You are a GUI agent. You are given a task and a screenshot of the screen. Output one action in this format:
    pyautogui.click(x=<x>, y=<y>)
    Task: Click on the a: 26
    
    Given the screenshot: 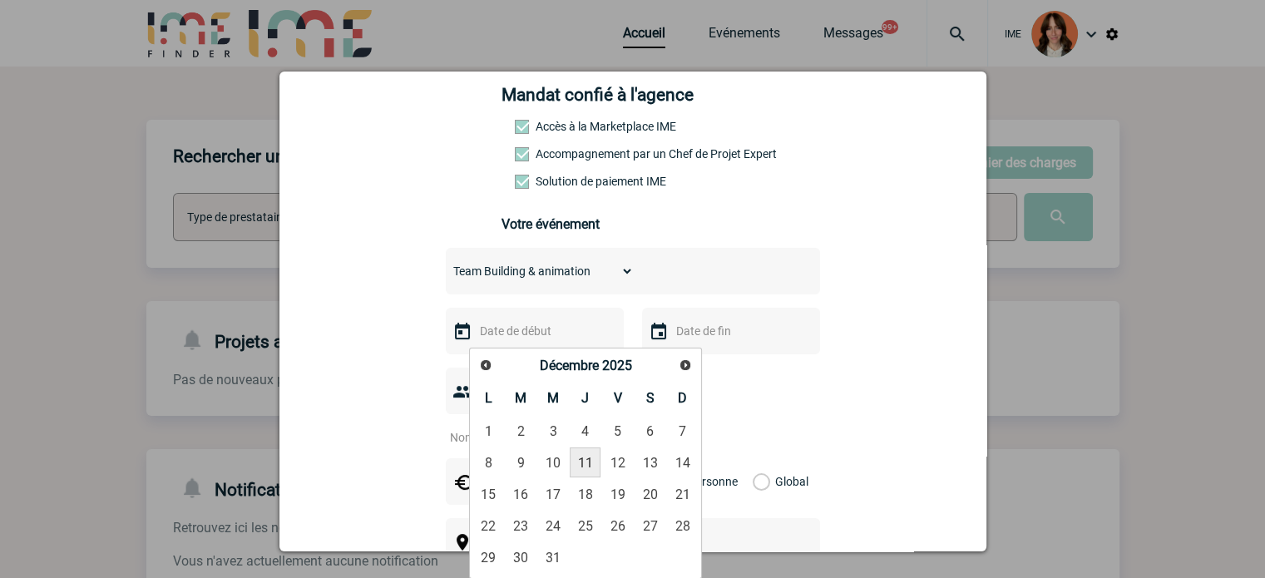 What is the action you would take?
    pyautogui.click(x=617, y=526)
    